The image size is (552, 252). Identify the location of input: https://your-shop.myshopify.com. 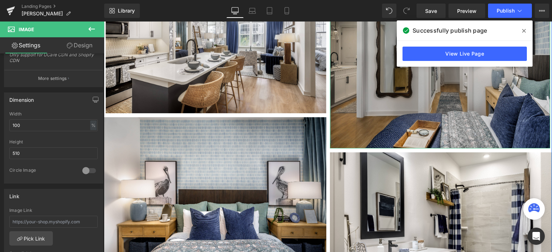
(54, 222).